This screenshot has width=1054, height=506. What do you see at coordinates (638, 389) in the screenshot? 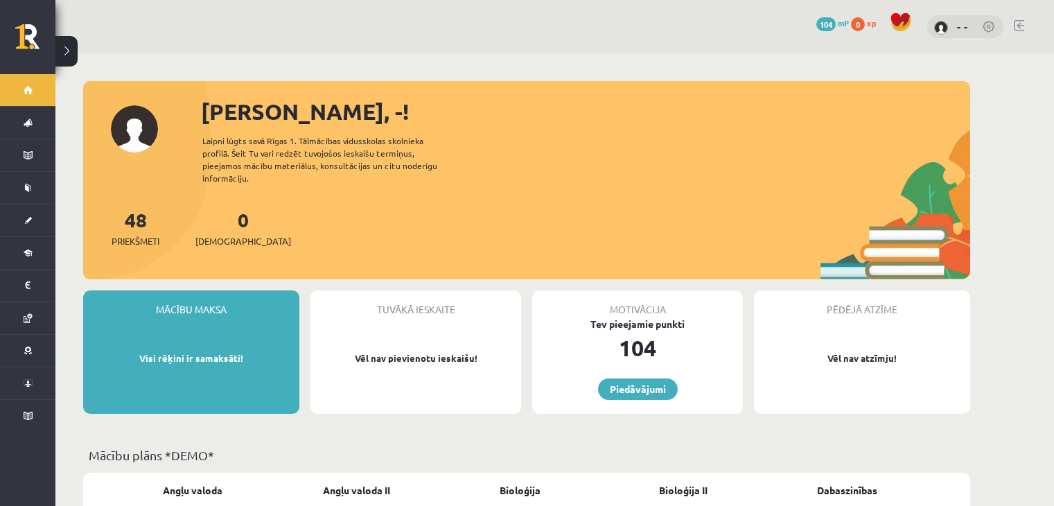
I see `a: Piedāvājumi` at bounding box center [638, 389].